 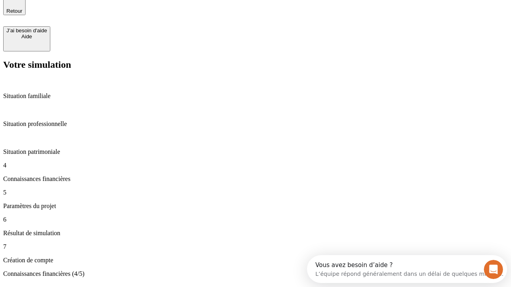 What do you see at coordinates (111, 14) in the screenshot?
I see `div: Ouvrir le Messenger Intercom` at bounding box center [111, 14].